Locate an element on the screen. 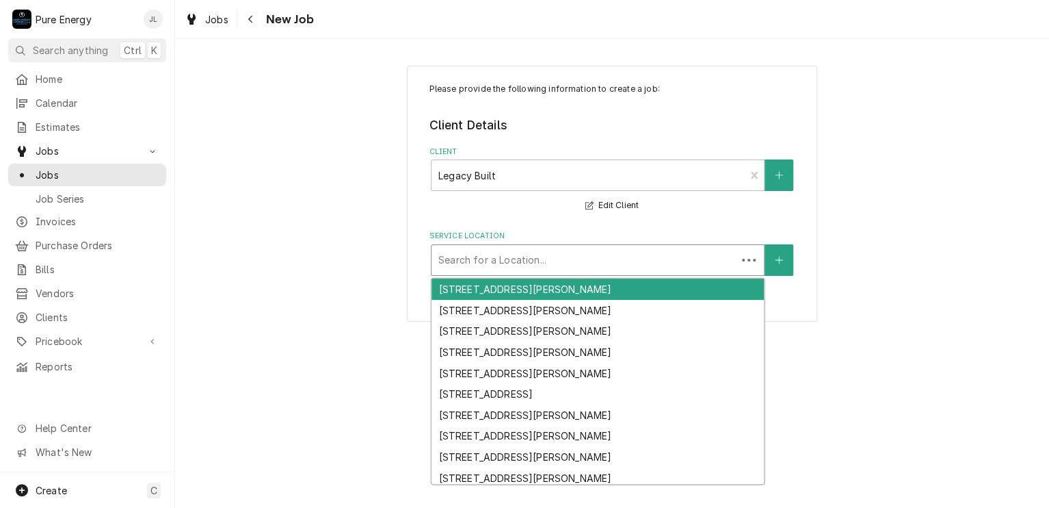 This screenshot has width=1049, height=508. a: Go to Pricebook is located at coordinates (87, 341).